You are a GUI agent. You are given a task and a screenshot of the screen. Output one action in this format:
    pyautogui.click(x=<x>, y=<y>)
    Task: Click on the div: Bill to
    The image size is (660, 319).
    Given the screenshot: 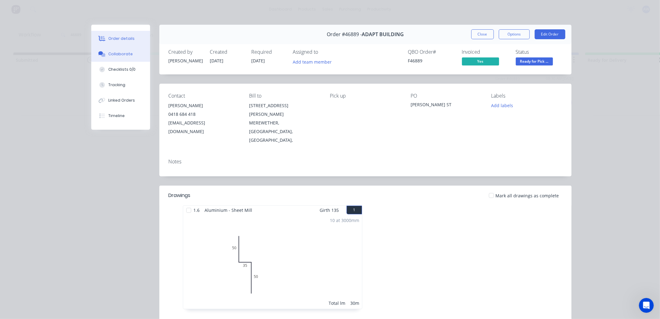 What is the action you would take?
    pyautogui.click(x=284, y=96)
    